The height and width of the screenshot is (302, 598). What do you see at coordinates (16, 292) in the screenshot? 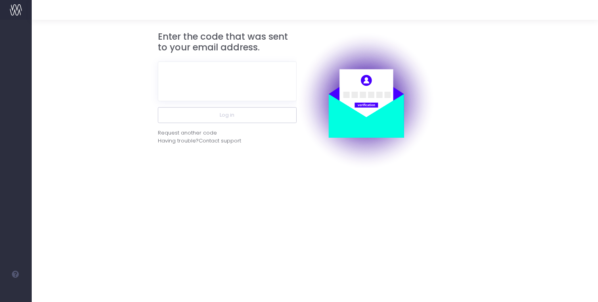
I see `img: images/default_profile_image.png` at bounding box center [16, 292].